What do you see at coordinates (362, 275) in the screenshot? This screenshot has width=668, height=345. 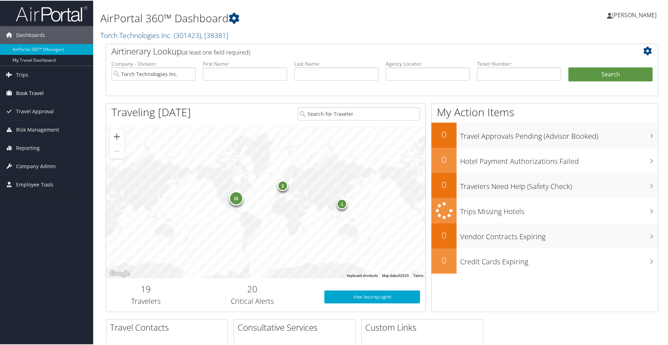 I see `button: Keyboard shortcuts` at bounding box center [362, 275].